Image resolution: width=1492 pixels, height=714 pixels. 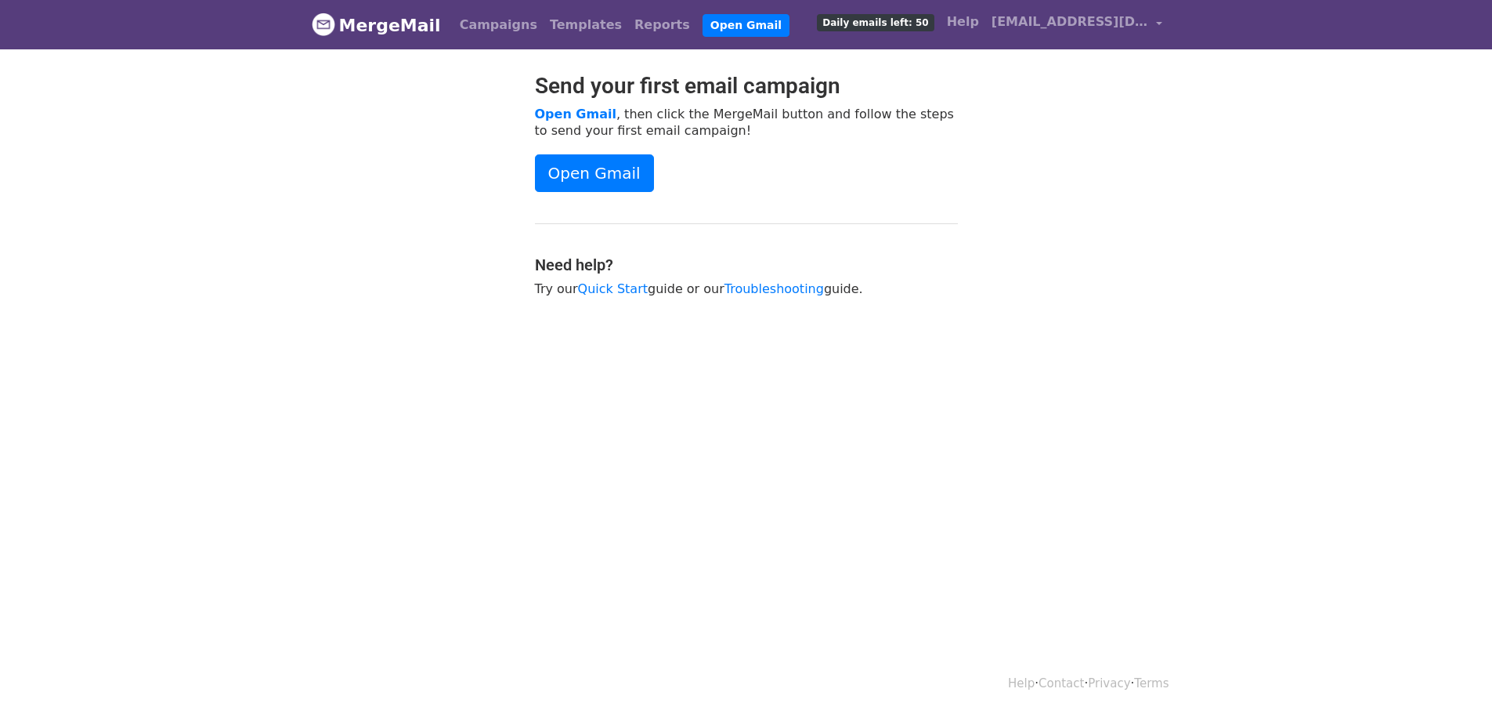 I want to click on a: MergeMail, so click(x=376, y=25).